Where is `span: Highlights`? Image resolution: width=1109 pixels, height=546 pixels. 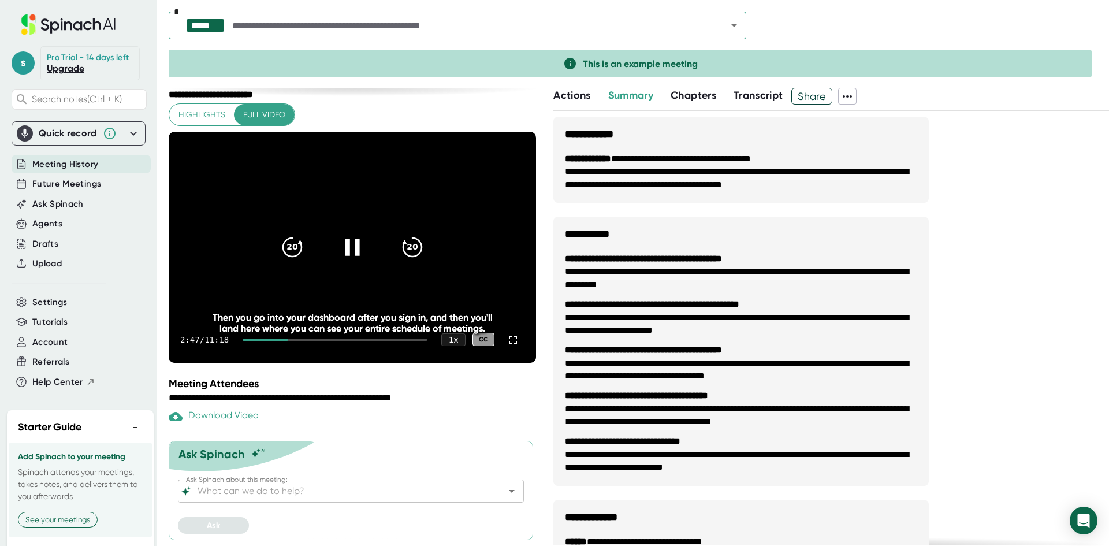 span: Highlights is located at coordinates (202, 114).